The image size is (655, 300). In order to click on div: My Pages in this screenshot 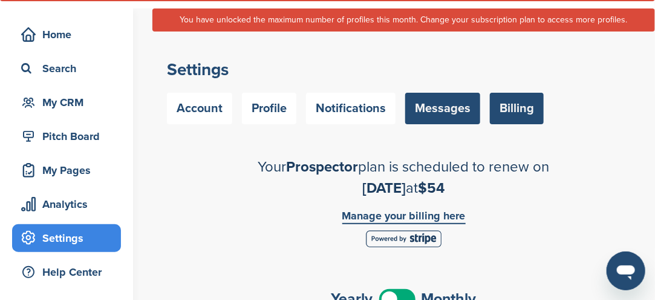, I will do `click(70, 170)`.